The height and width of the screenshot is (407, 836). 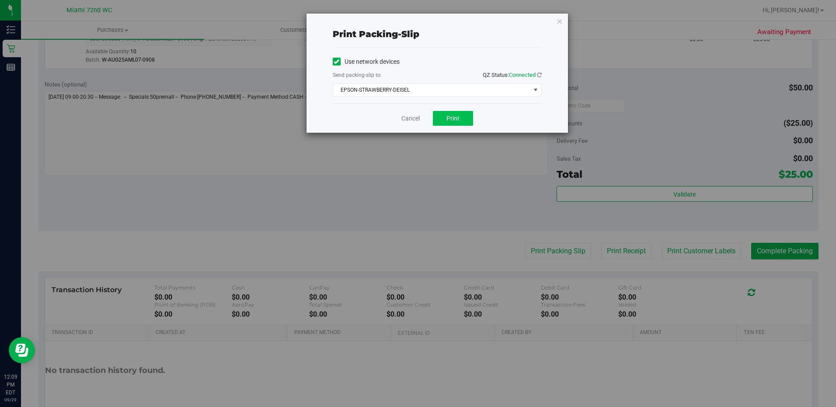 I want to click on span: select, so click(x=535, y=90).